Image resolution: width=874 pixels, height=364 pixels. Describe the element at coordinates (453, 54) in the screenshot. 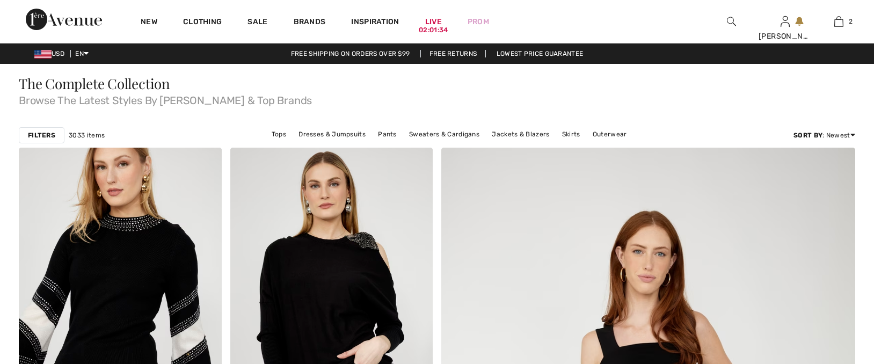

I see `a: Free Returns` at that location.